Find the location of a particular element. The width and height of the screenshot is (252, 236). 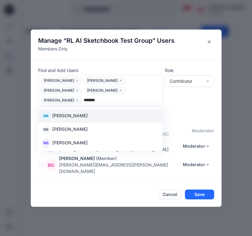

div: NR is located at coordinates (46, 116).